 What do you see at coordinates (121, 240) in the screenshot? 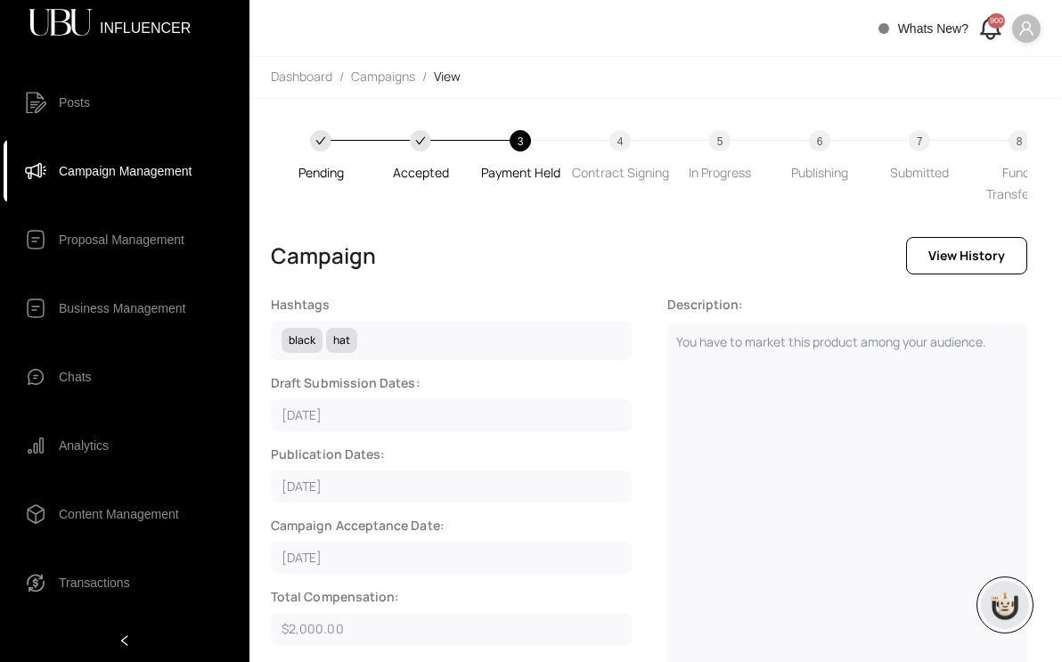
I see `span: Proposal Management` at bounding box center [121, 240].